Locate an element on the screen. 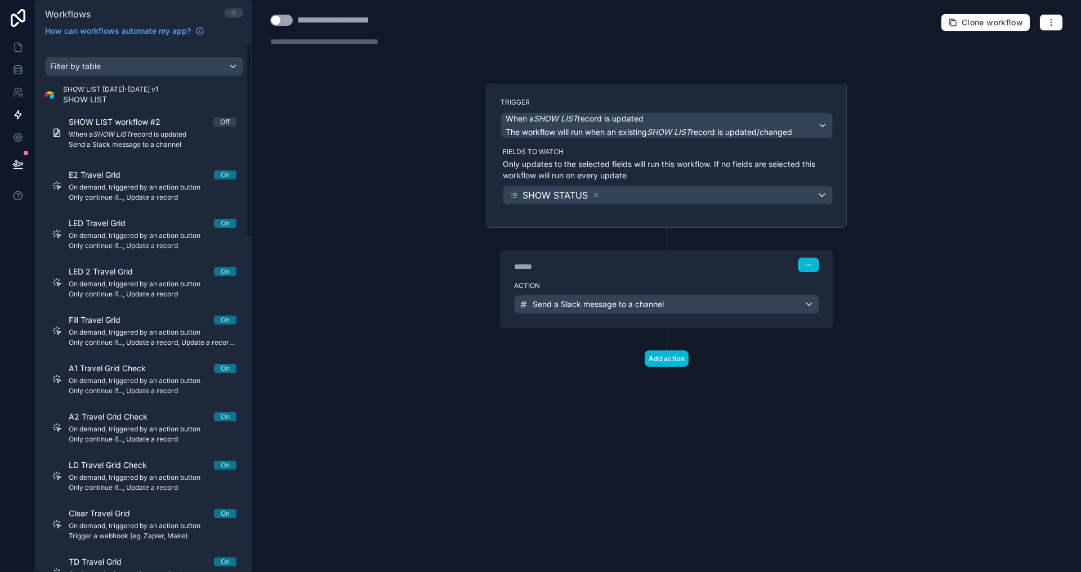 The image size is (1081, 572). button: When aSHOW LISTrecord is updatedThe workflow will run when an existingSHOW LISTrecord is updated/... is located at coordinates (666, 125).